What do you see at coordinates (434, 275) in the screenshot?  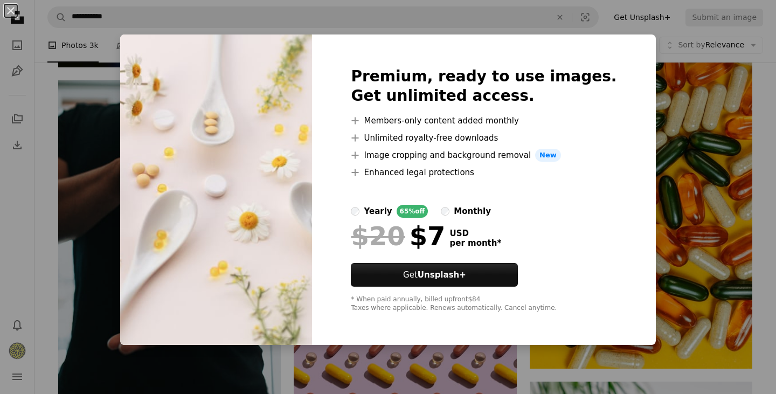 I see `a: GetUnsplash+` at bounding box center [434, 275].